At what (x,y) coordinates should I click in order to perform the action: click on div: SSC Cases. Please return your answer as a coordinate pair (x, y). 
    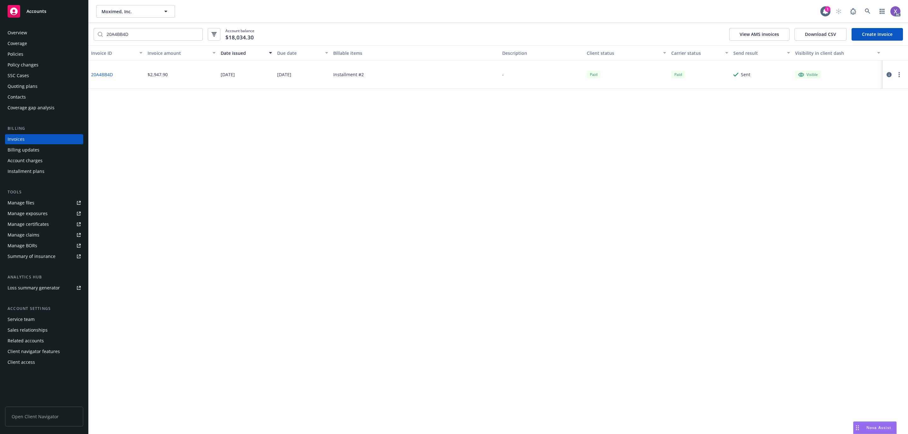
    Looking at the image, I should click on (18, 76).